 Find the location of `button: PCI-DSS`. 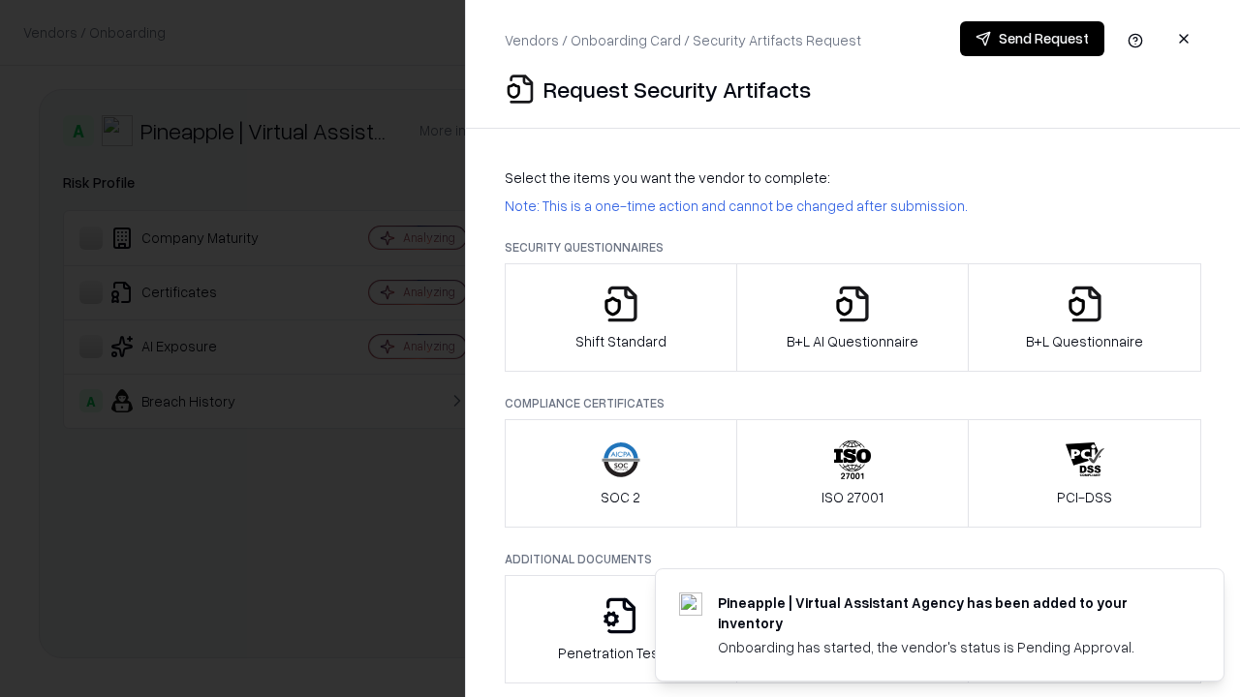

button: PCI-DSS is located at coordinates (1084, 474).